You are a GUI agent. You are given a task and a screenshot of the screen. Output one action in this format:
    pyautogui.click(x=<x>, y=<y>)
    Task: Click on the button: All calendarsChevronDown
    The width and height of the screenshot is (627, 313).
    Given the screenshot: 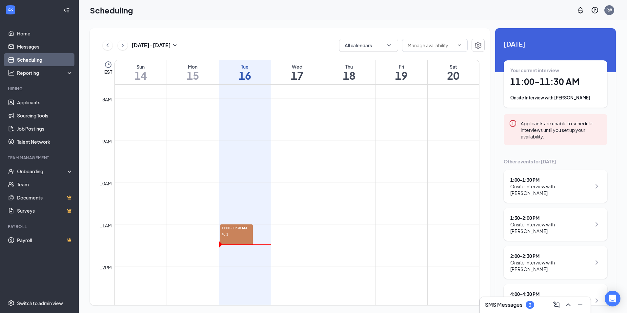 What is the action you would take?
    pyautogui.click(x=368, y=45)
    